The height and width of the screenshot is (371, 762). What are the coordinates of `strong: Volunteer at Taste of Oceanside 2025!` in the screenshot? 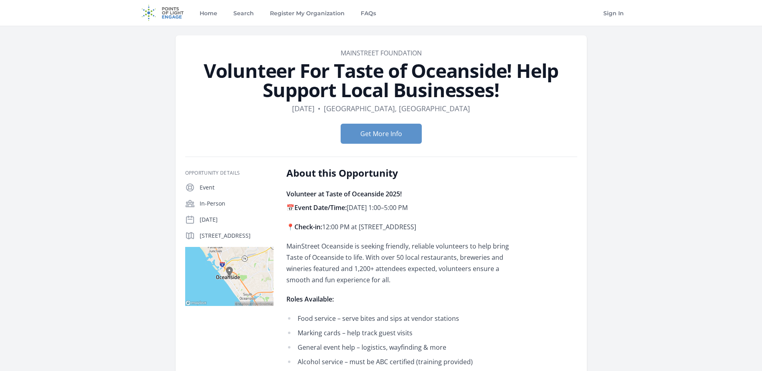 It's located at (344, 194).